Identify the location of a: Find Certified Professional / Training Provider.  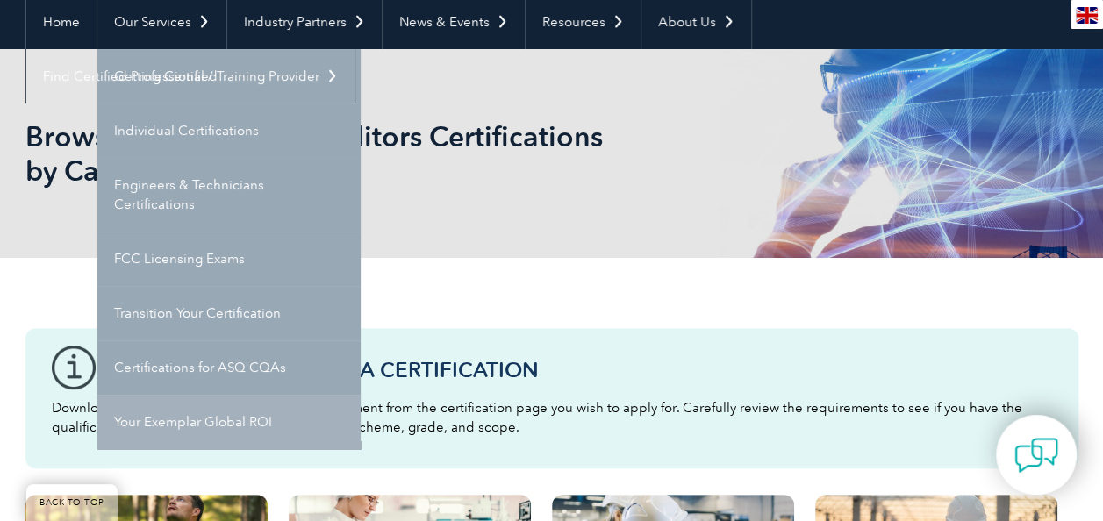
(190, 76).